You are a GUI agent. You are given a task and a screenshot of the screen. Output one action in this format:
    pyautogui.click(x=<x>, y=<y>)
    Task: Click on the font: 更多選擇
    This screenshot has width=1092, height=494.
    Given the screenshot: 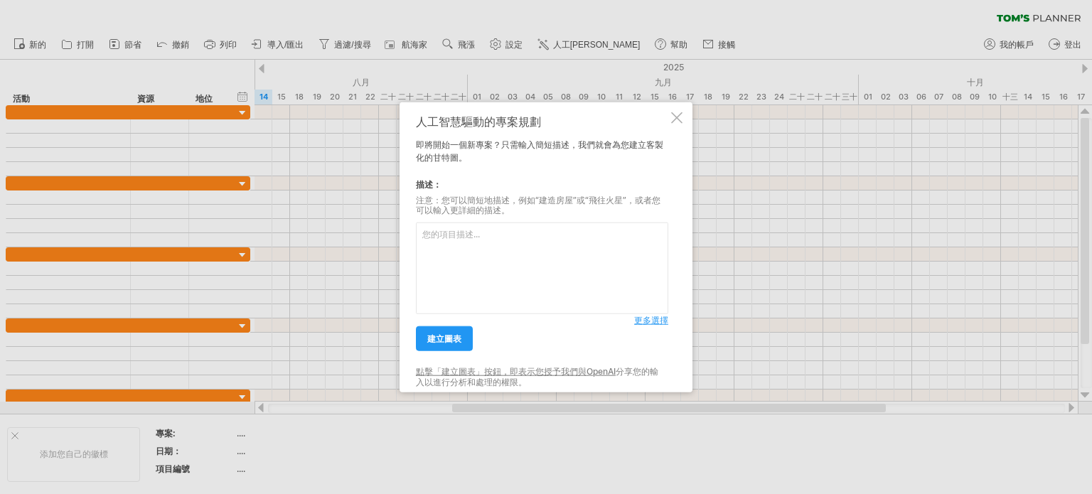 What is the action you would take?
    pyautogui.click(x=652, y=320)
    